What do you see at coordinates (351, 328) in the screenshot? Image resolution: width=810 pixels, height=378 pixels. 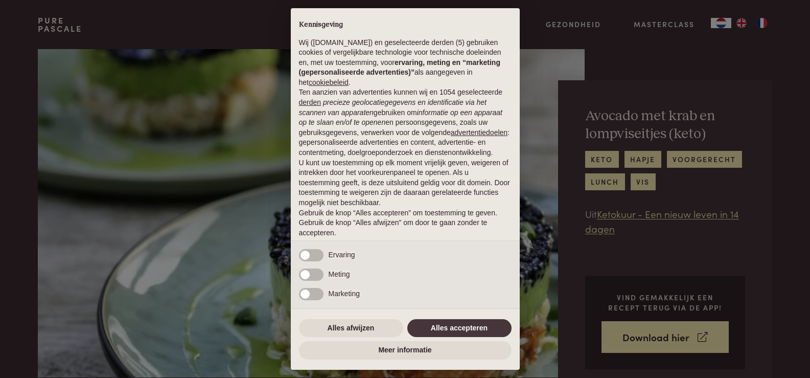 I see `button: Alles afwijzen` at bounding box center [351, 328].